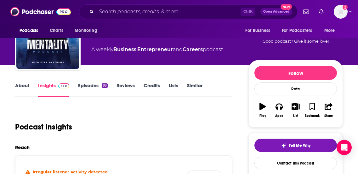  Describe the element at coordinates (64, 86) in the screenshot. I see `img: Podchaser Pro` at that location.